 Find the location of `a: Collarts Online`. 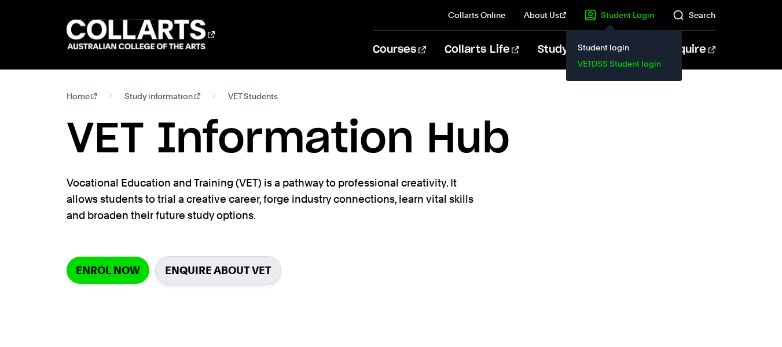

a: Collarts Online is located at coordinates (476, 15).